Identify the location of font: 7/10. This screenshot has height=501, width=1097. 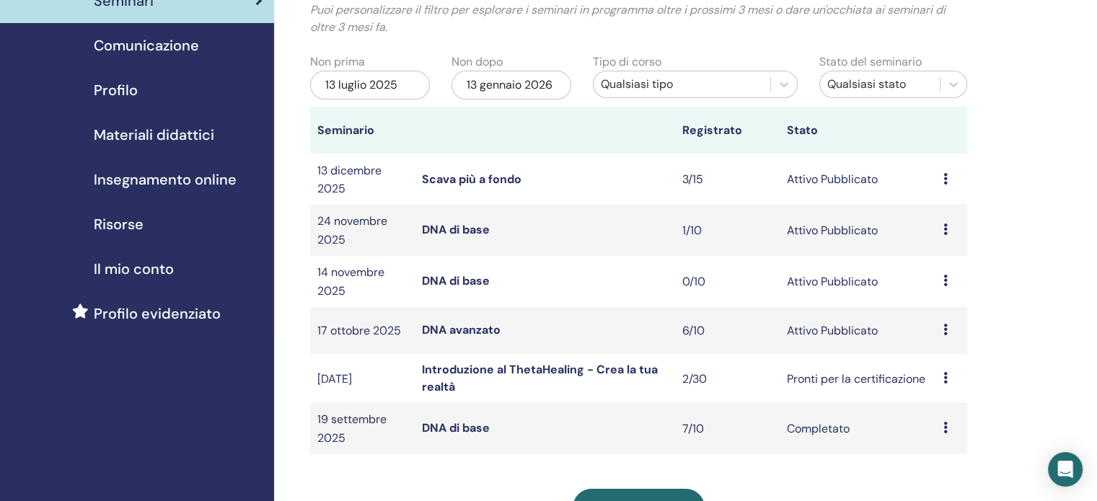
(693, 428).